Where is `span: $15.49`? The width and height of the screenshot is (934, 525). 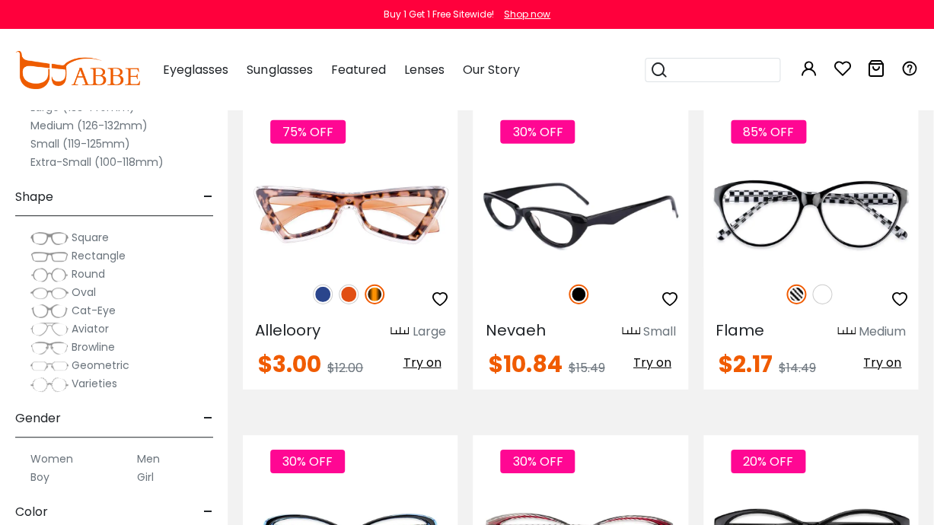 span: $15.49 is located at coordinates (586, 367).